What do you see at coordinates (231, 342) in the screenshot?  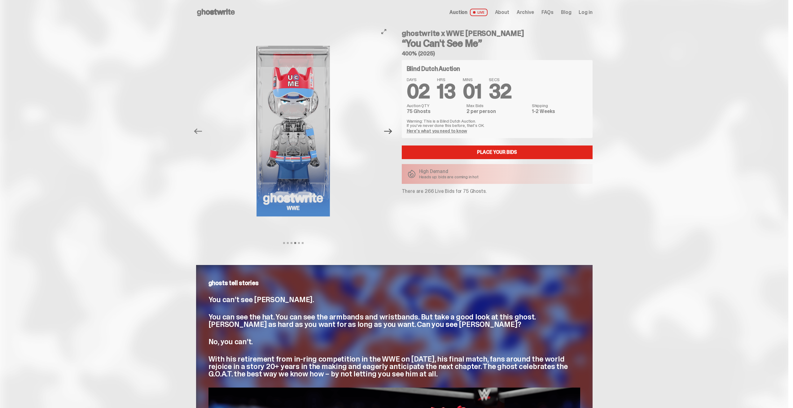 I see `span: No, you can’t.` at bounding box center [231, 342].